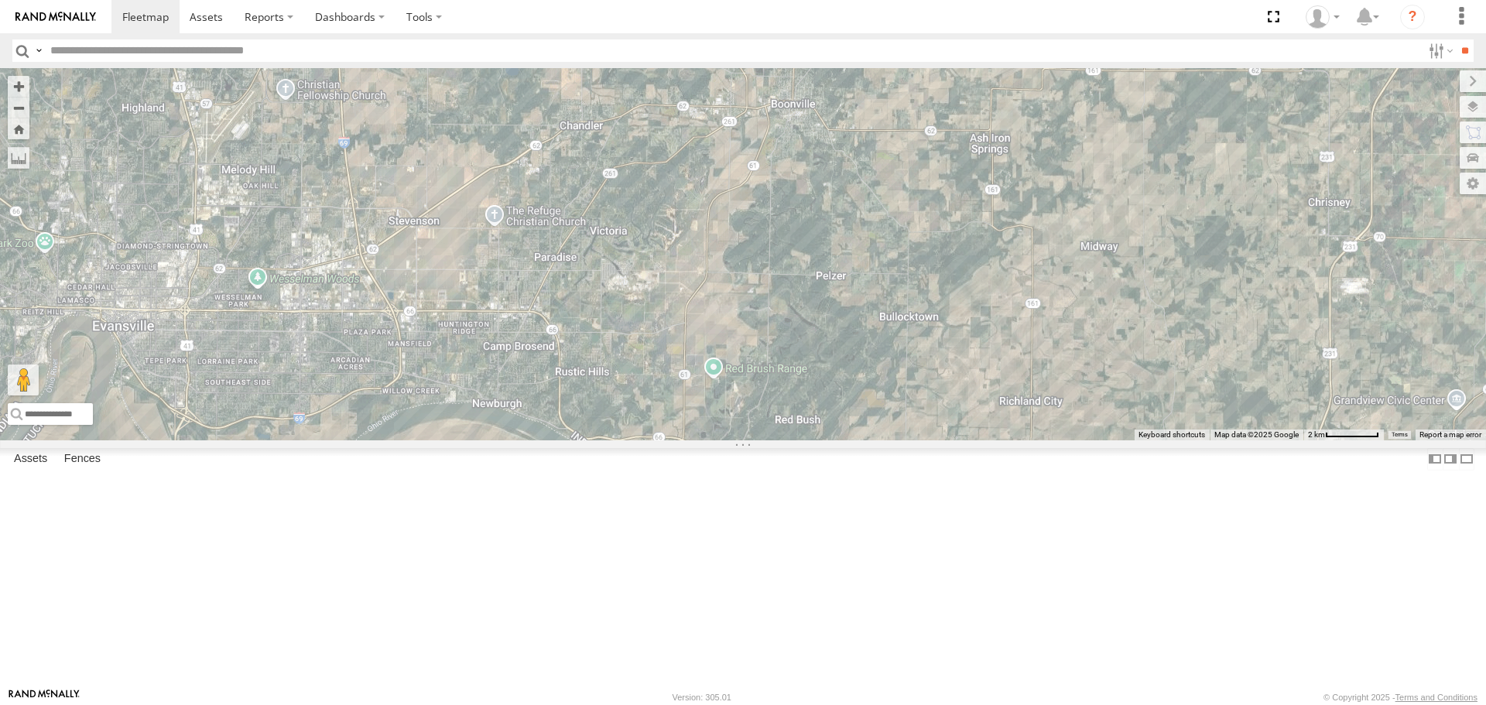  I want to click on a: Terms, so click(1399, 434).